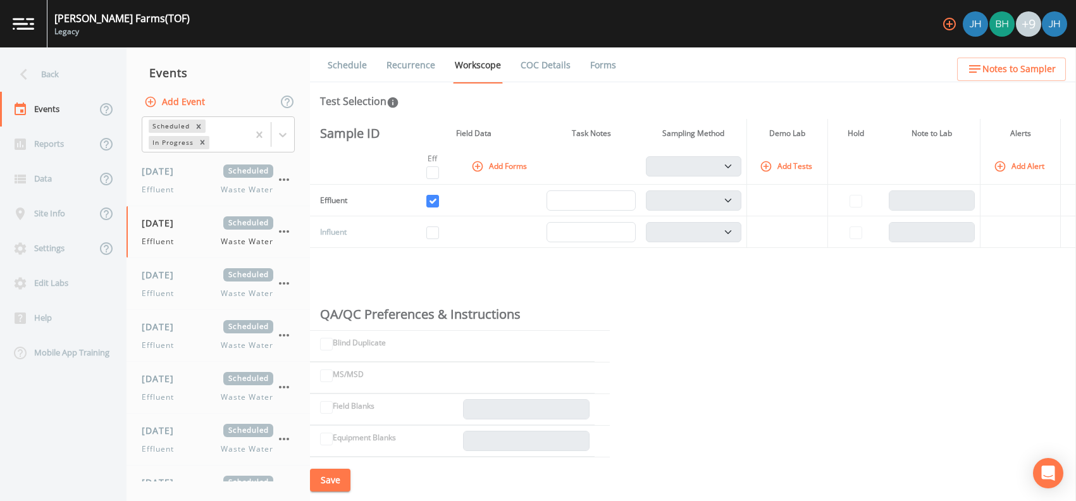  I want to click on a: Recurrence, so click(411, 65).